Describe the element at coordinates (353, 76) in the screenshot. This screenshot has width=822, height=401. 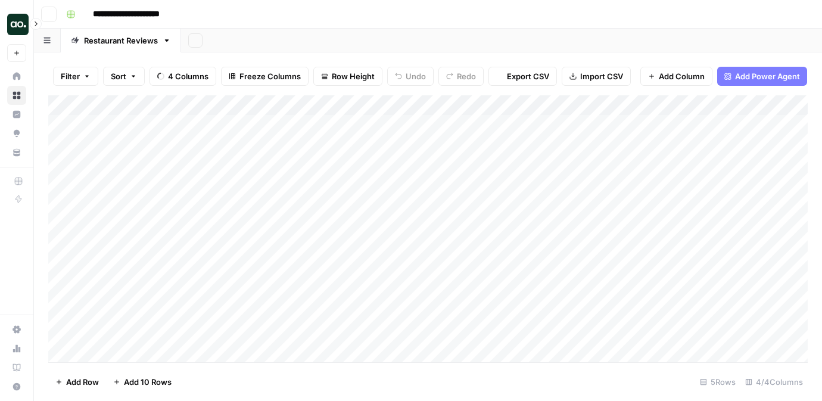
I see `span: Row Height` at that location.